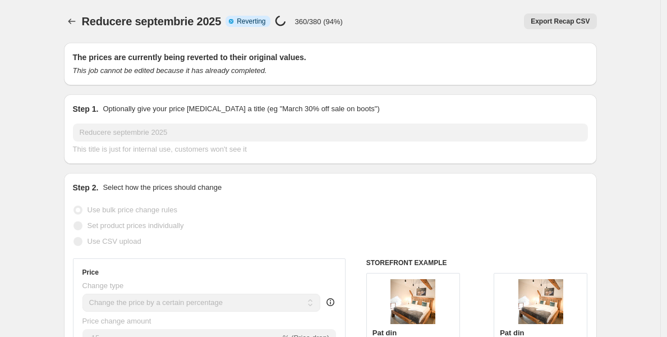 The image size is (667, 337). I want to click on span: Reverting, so click(251, 21).